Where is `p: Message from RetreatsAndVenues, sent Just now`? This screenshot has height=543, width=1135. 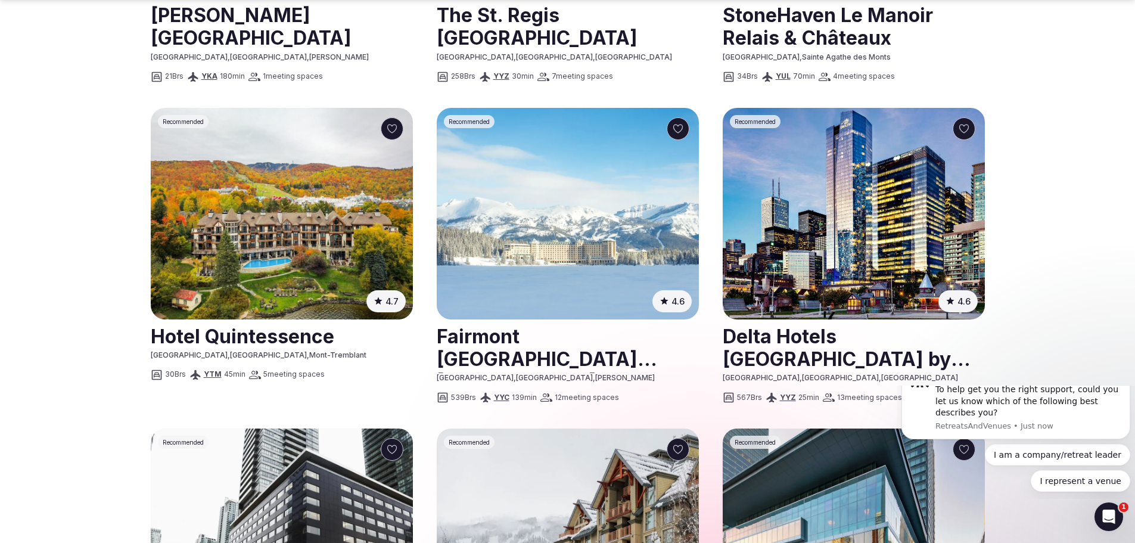 p: Message from RetreatsAndVenues, sent Just now is located at coordinates (132, 41).